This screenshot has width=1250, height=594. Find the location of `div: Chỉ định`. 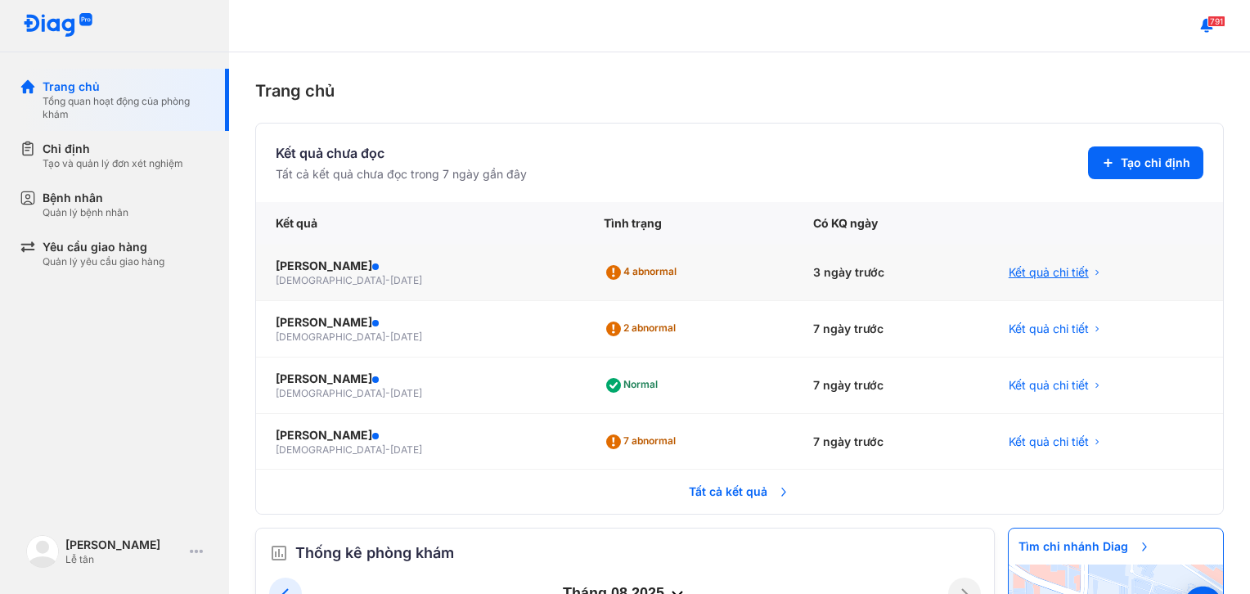

div: Chỉ định is located at coordinates (113, 149).